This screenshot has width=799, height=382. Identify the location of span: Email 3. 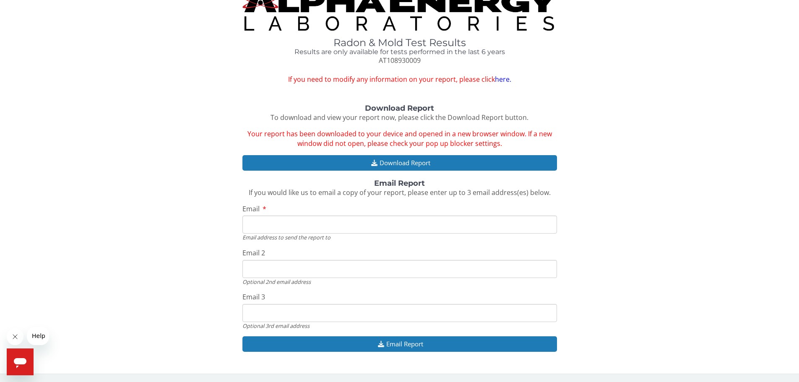
(254, 297).